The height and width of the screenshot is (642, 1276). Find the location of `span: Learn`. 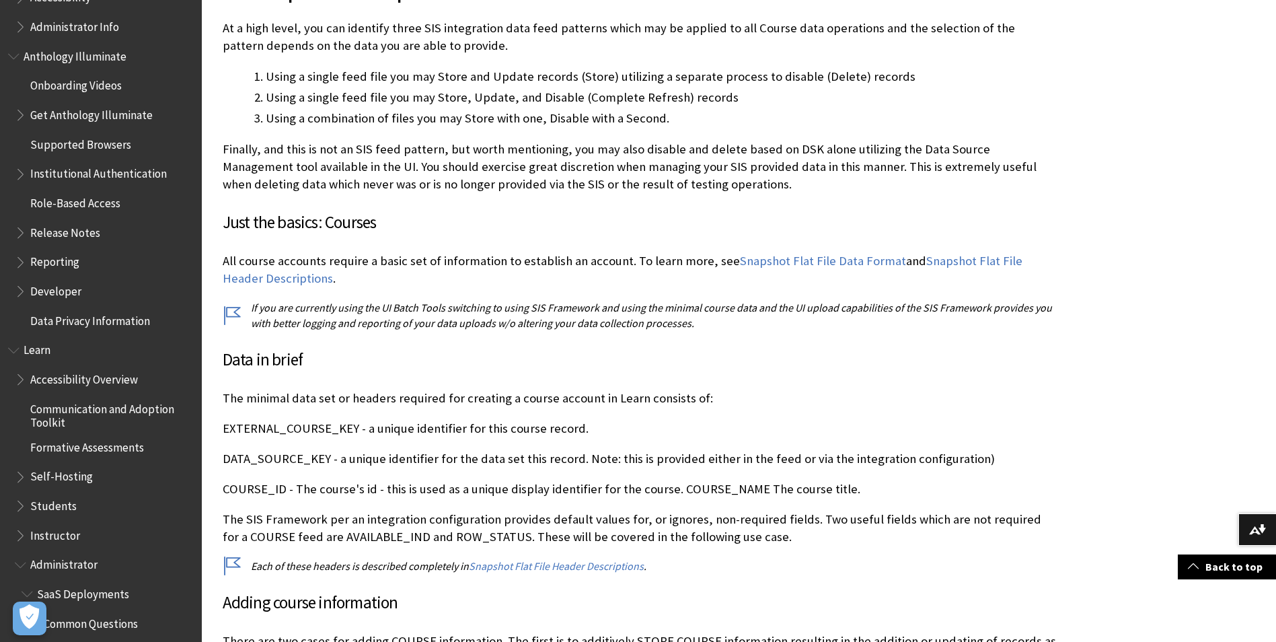

span: Learn is located at coordinates (37, 348).